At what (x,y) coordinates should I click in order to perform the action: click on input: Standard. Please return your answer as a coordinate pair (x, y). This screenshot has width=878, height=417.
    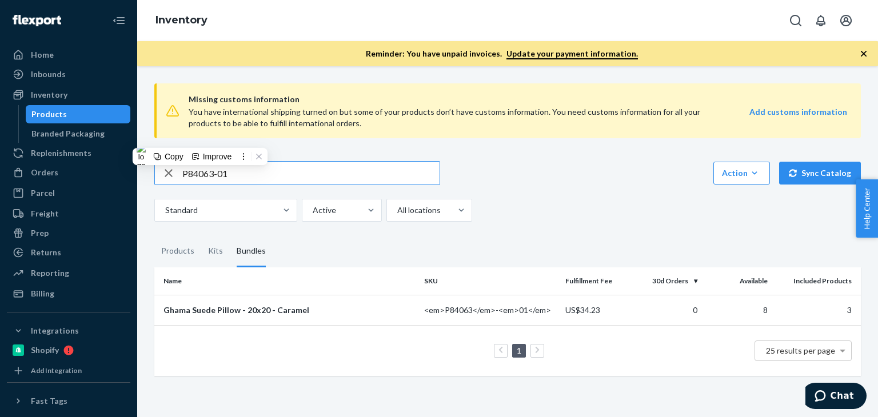
    Looking at the image, I should click on (165, 210).